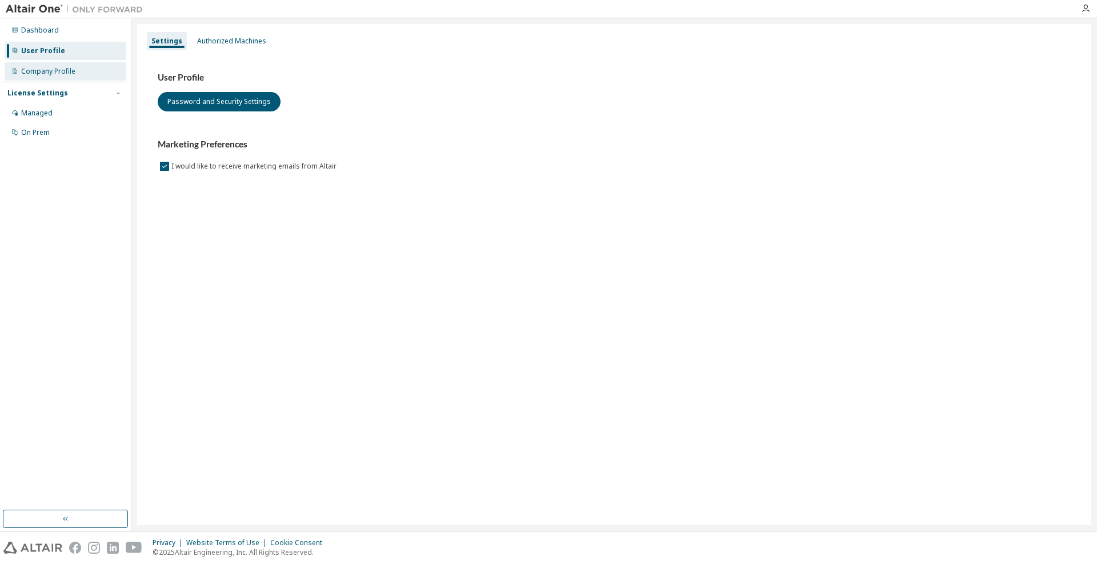 Image resolution: width=1097 pixels, height=564 pixels. Describe the element at coordinates (38, 93) in the screenshot. I see `div: License Settings` at that location.